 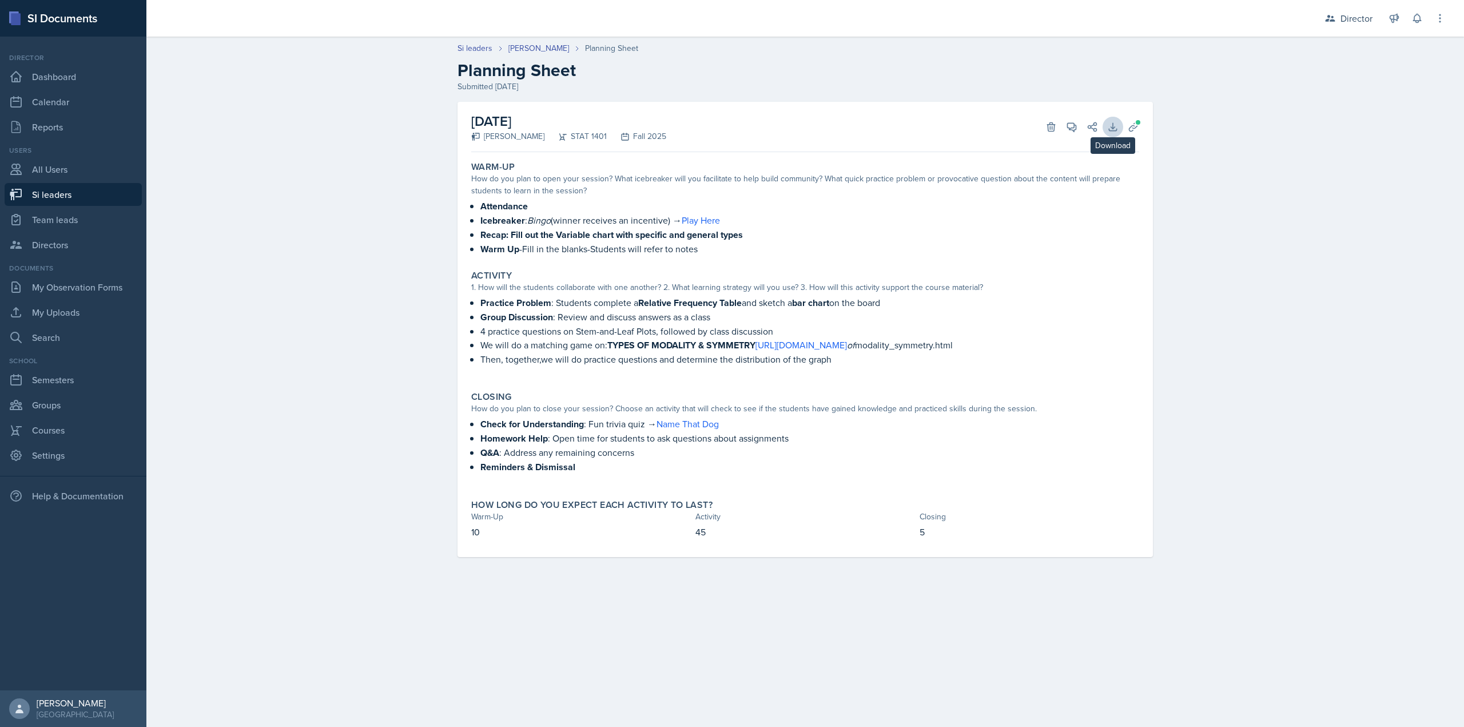 I want to click on strong: Group Discussion, so click(x=516, y=317).